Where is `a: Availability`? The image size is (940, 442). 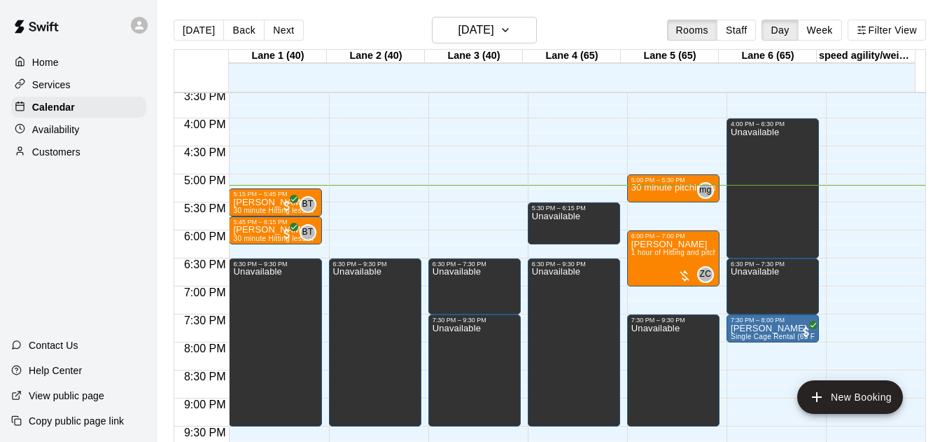 a: Availability is located at coordinates (78, 129).